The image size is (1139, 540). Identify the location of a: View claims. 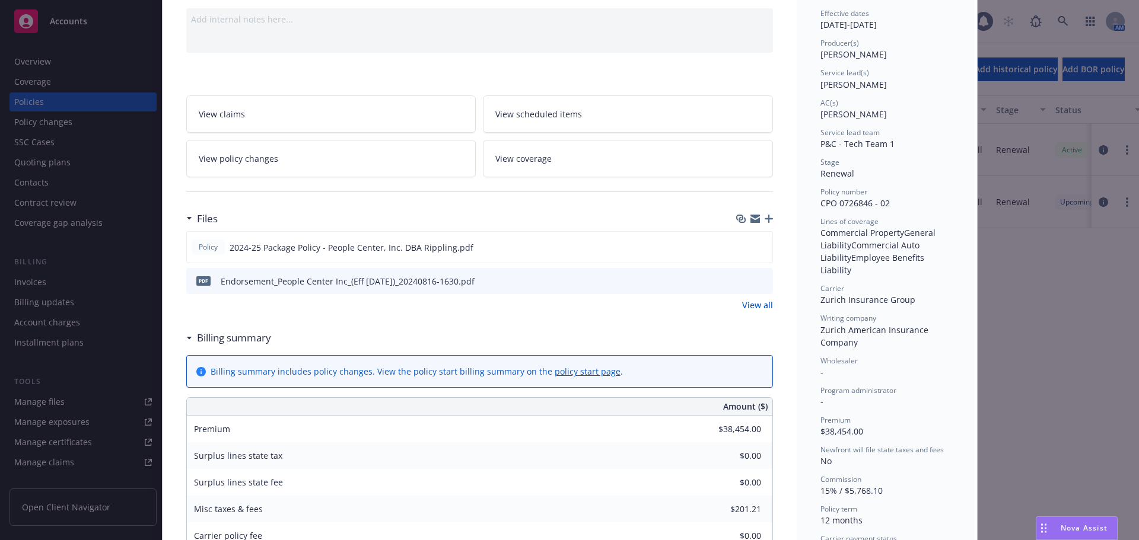
(331, 114).